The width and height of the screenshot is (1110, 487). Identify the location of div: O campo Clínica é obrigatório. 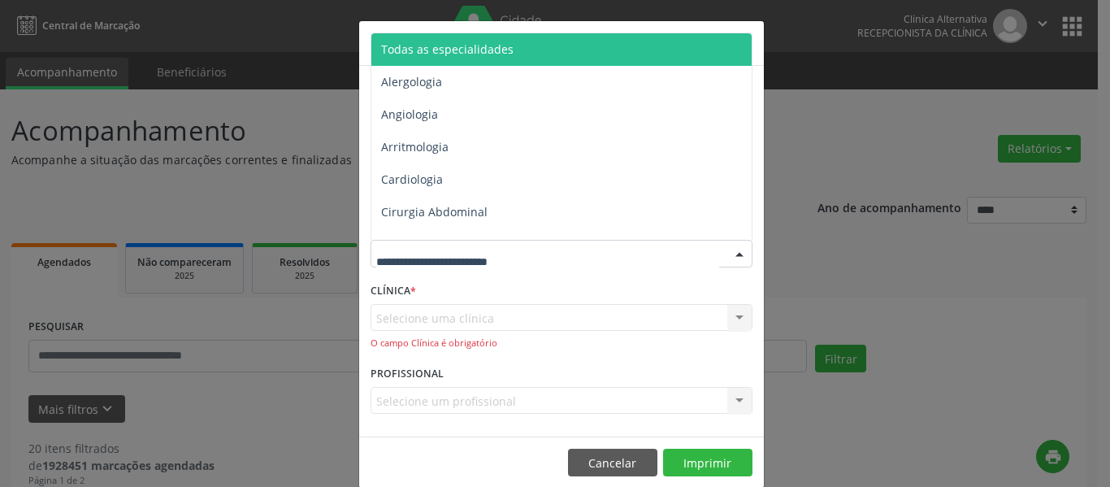
(562, 343).